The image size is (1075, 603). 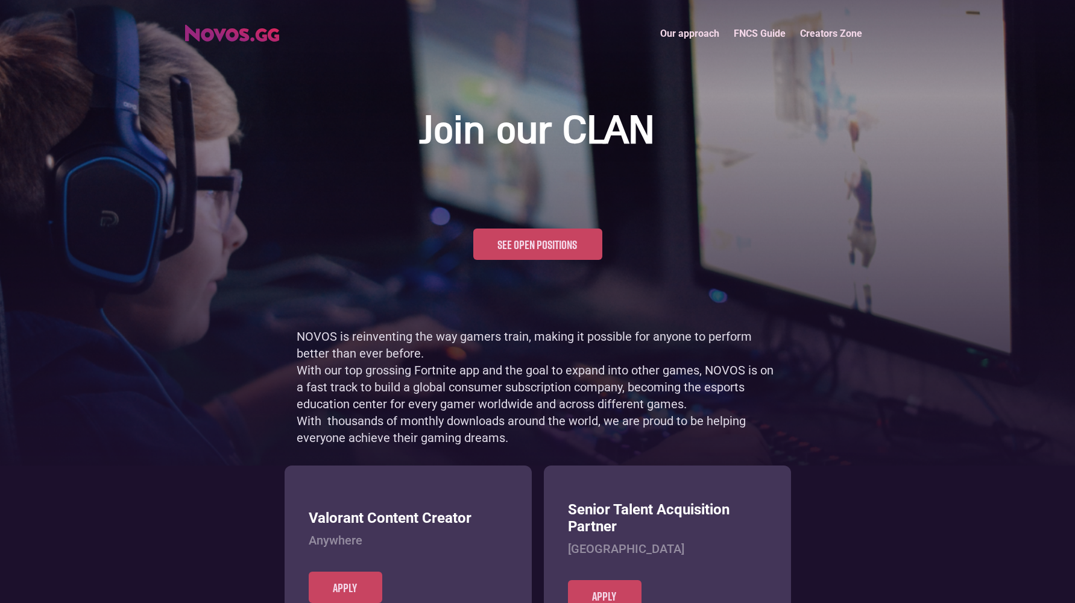 What do you see at coordinates (538, 132) in the screenshot?
I see `h1: Join our CLAN` at bounding box center [538, 132].